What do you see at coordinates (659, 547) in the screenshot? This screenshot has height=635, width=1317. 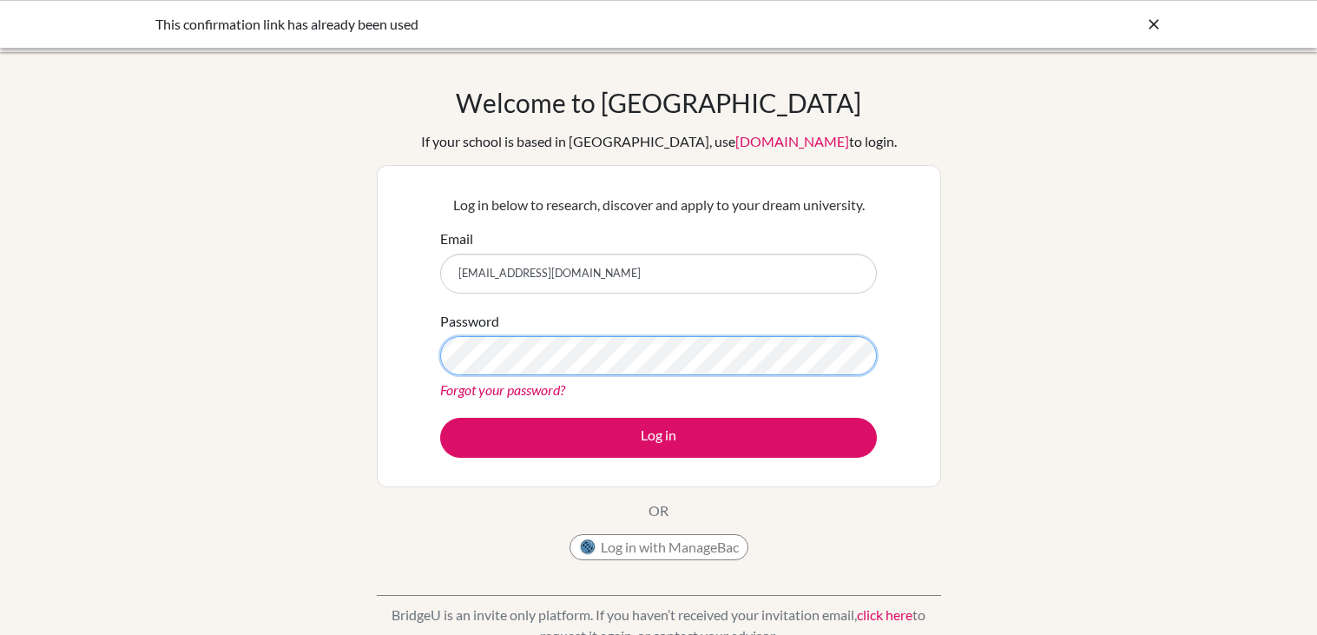 I see `button: Log in with ManageBac` at bounding box center [659, 547].